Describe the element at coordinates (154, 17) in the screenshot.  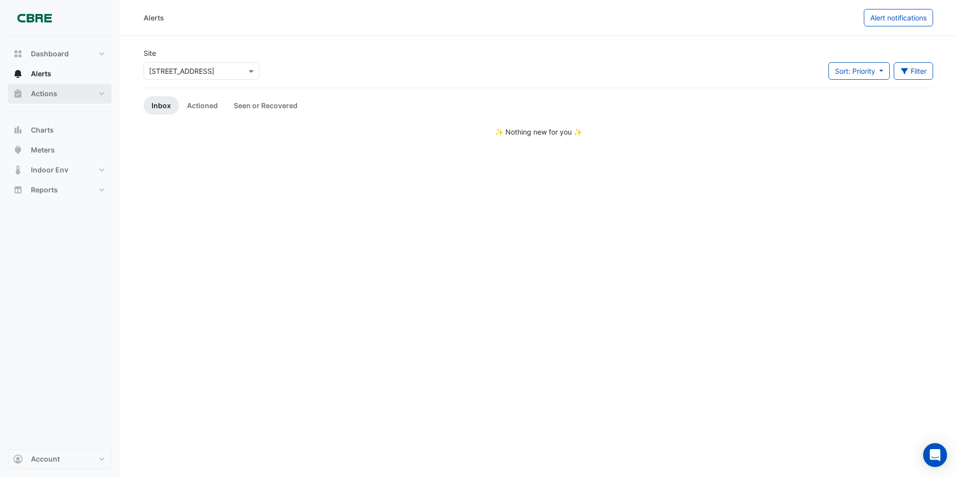
I see `div: Alerts` at that location.